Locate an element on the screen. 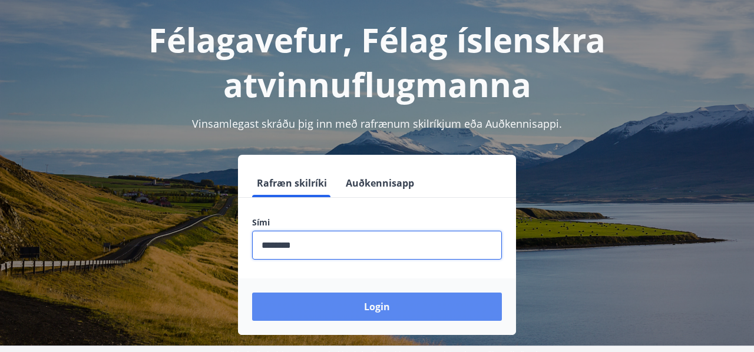 This screenshot has width=754, height=352. button: Rafræn skilríki is located at coordinates (292, 183).